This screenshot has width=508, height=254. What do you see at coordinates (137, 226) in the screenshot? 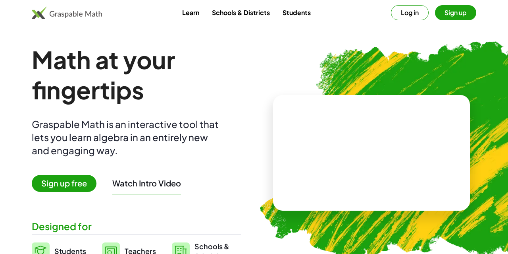
I see `div: Designed for` at bounding box center [137, 226].